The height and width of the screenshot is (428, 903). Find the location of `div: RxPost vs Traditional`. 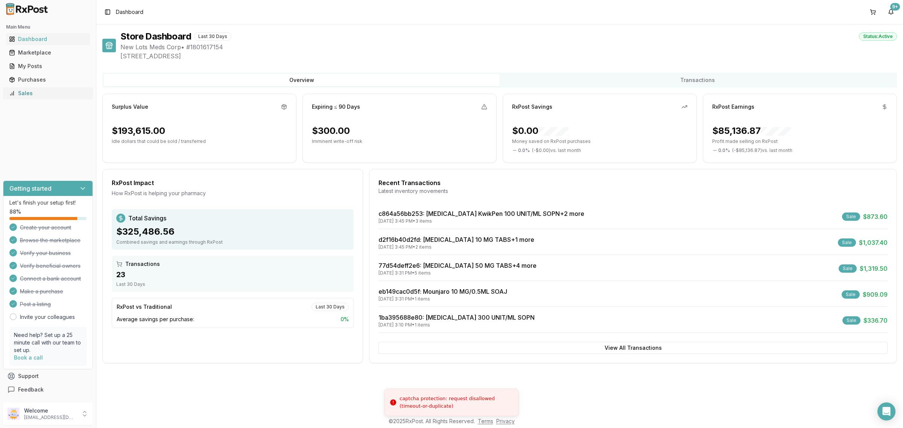

div: RxPost vs Traditional is located at coordinates (144, 307).